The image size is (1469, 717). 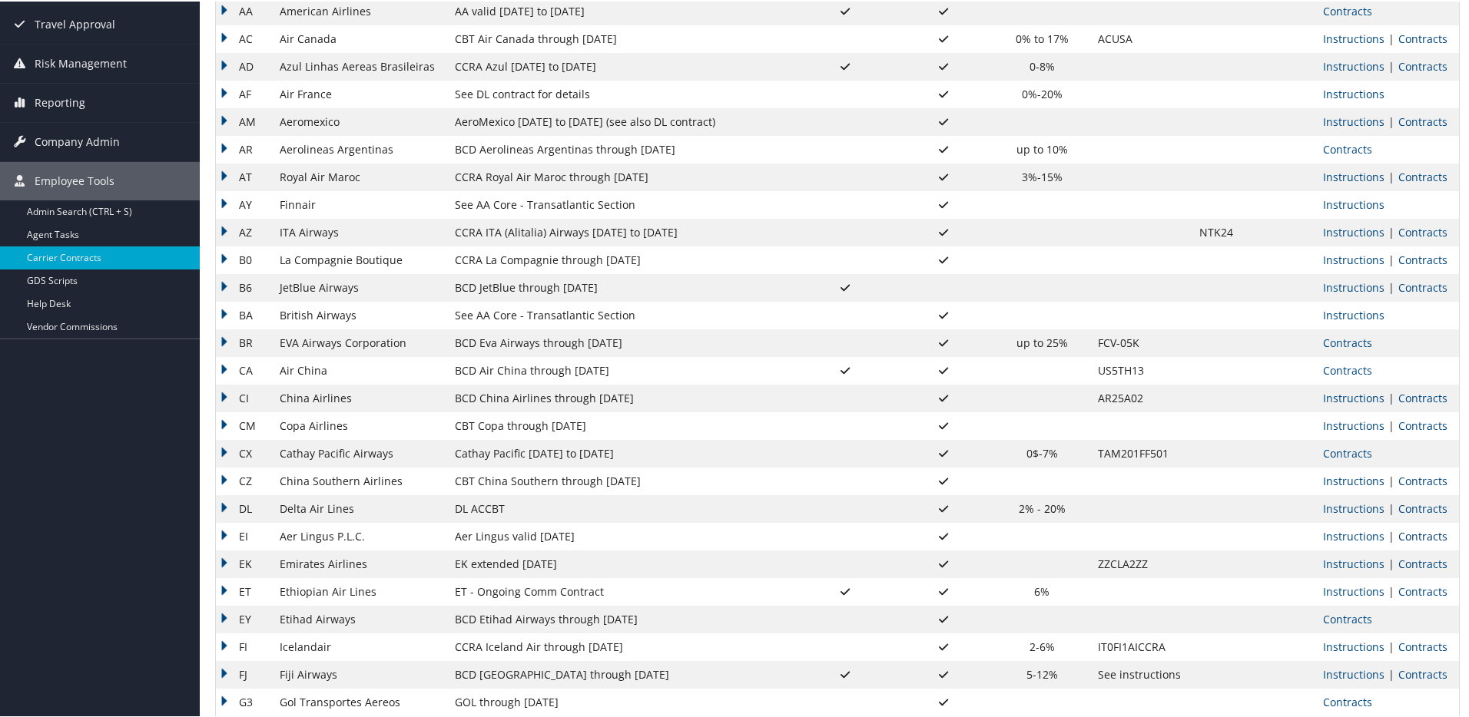 What do you see at coordinates (243, 204) in the screenshot?
I see `td: AY` at bounding box center [243, 204].